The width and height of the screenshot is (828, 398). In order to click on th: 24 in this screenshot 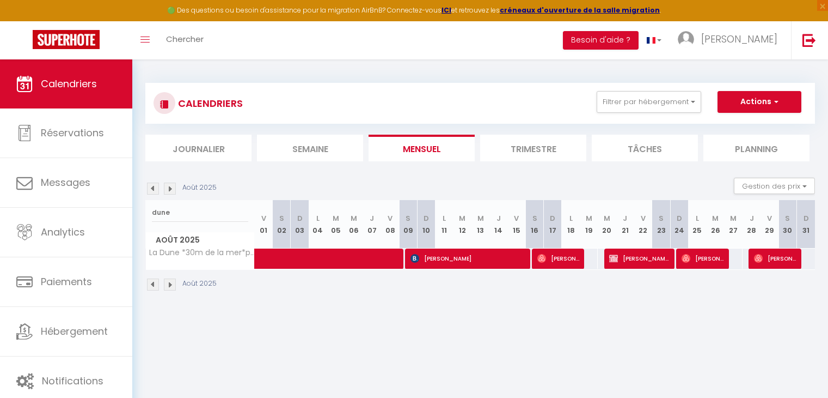, I will do `click(679, 224)`.